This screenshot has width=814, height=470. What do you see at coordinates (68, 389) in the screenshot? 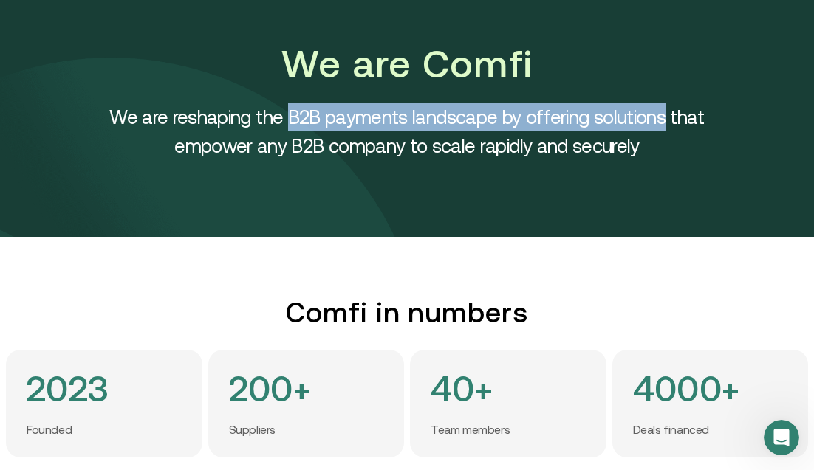
I see `h4: 2023` at bounding box center [68, 389].